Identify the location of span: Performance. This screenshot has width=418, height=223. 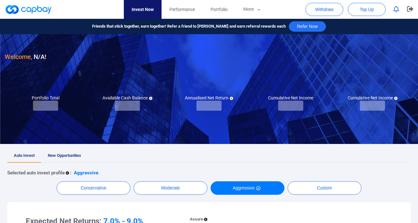
(182, 9).